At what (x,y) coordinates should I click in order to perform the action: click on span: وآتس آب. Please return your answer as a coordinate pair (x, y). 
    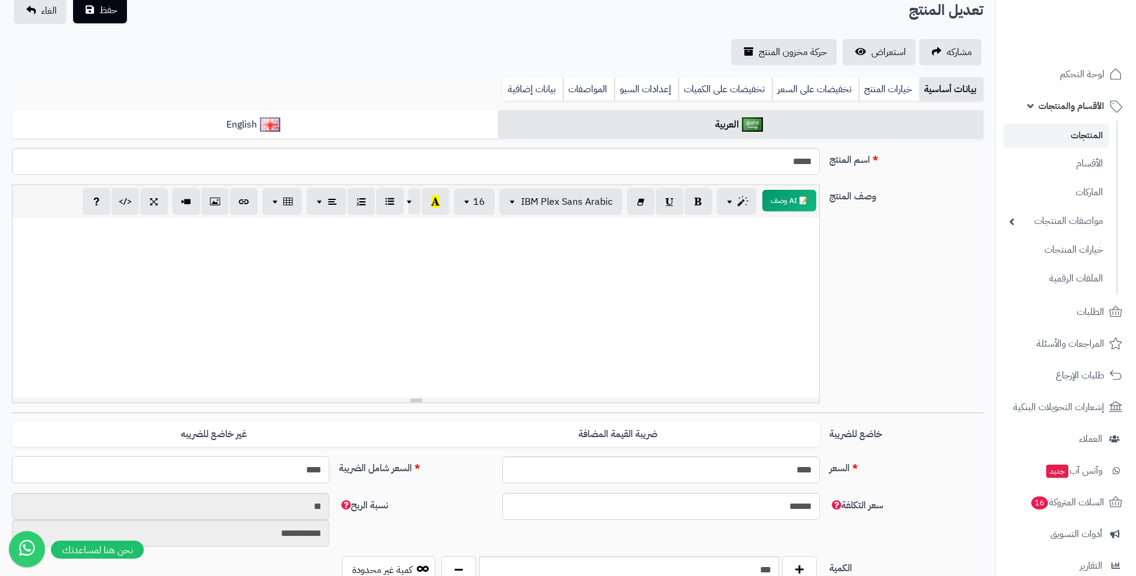
    Looking at the image, I should click on (1074, 471).